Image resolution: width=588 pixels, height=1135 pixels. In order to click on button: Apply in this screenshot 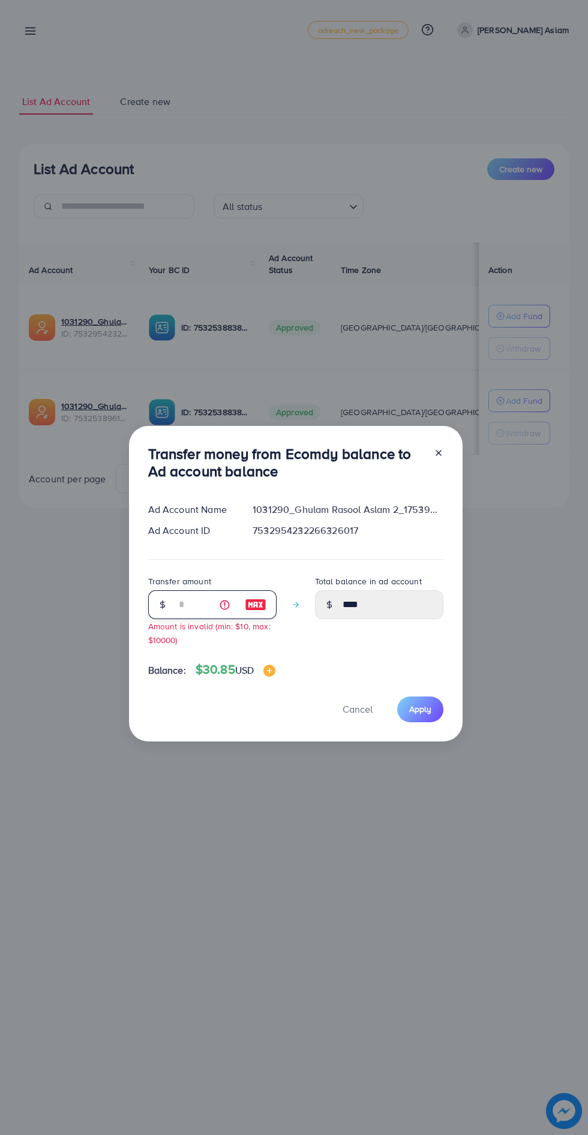, I will do `click(420, 709)`.